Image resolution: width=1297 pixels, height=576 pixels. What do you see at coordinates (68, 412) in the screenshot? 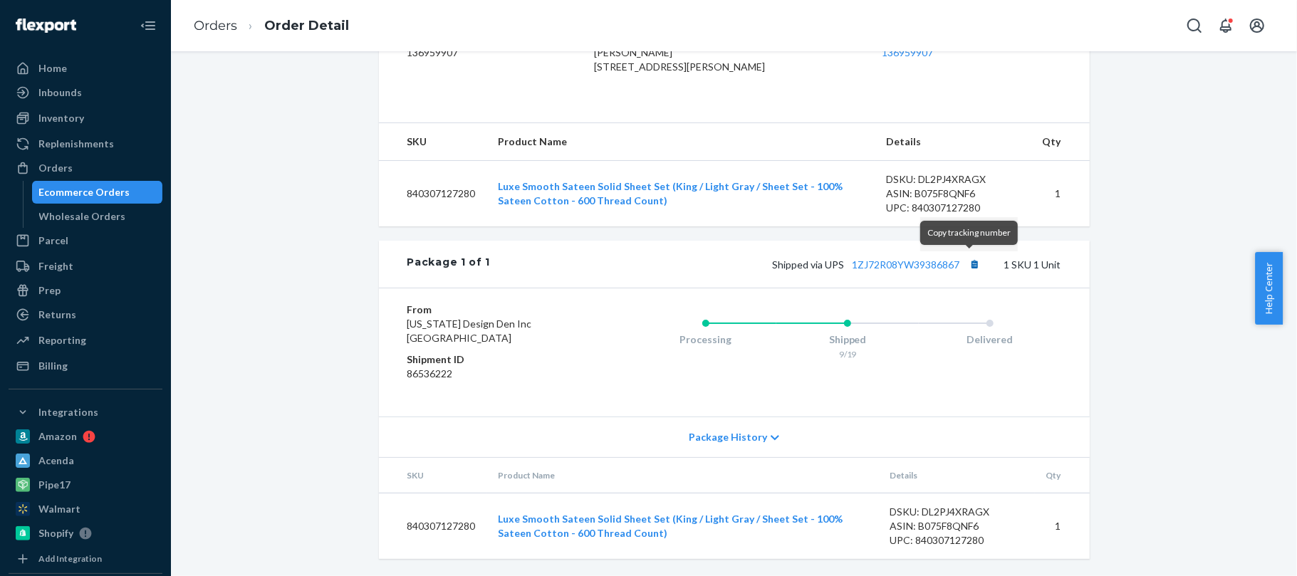
I see `div: Integrations` at bounding box center [68, 412].